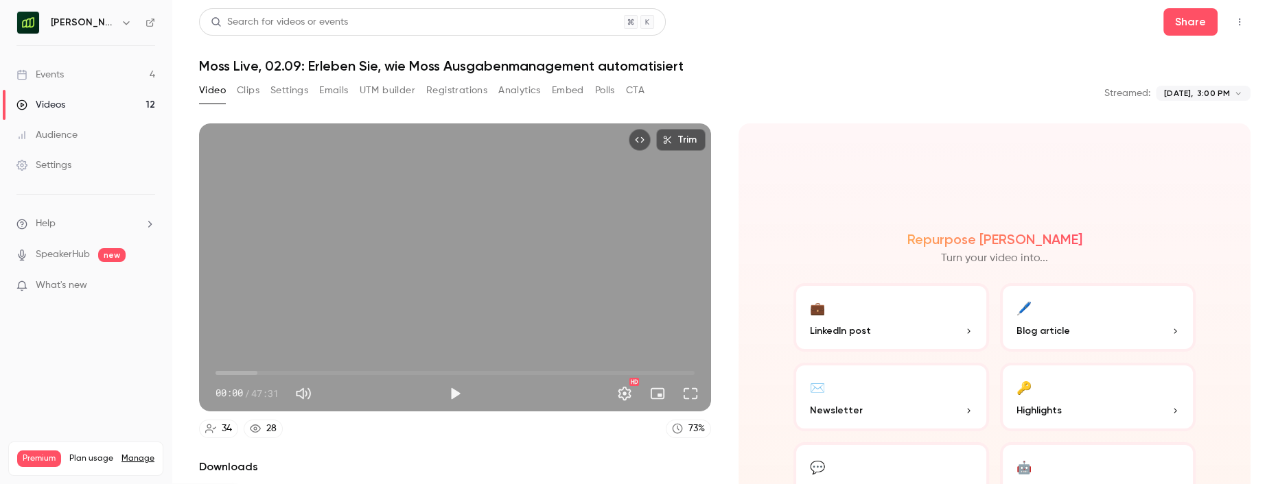 Image resolution: width=1278 pixels, height=484 pixels. Describe the element at coordinates (690, 394) in the screenshot. I see `div: Full screen` at that location.